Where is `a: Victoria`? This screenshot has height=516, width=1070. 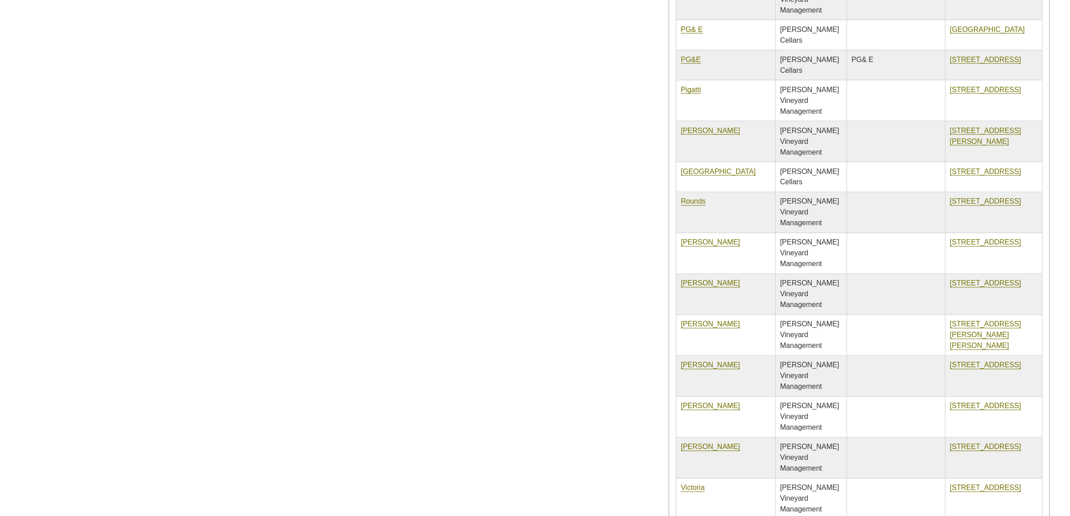 a: Victoria is located at coordinates (693, 488).